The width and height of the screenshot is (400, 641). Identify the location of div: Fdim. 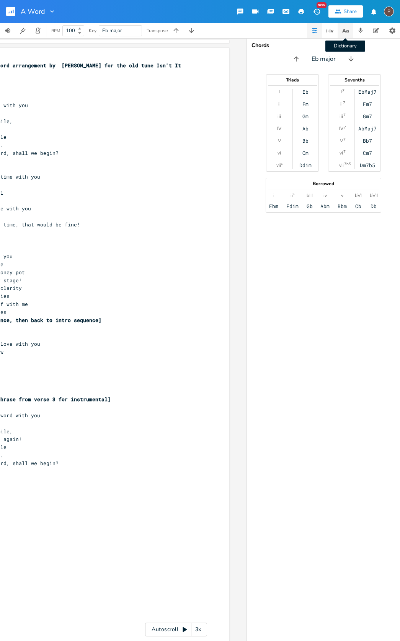
(292, 206).